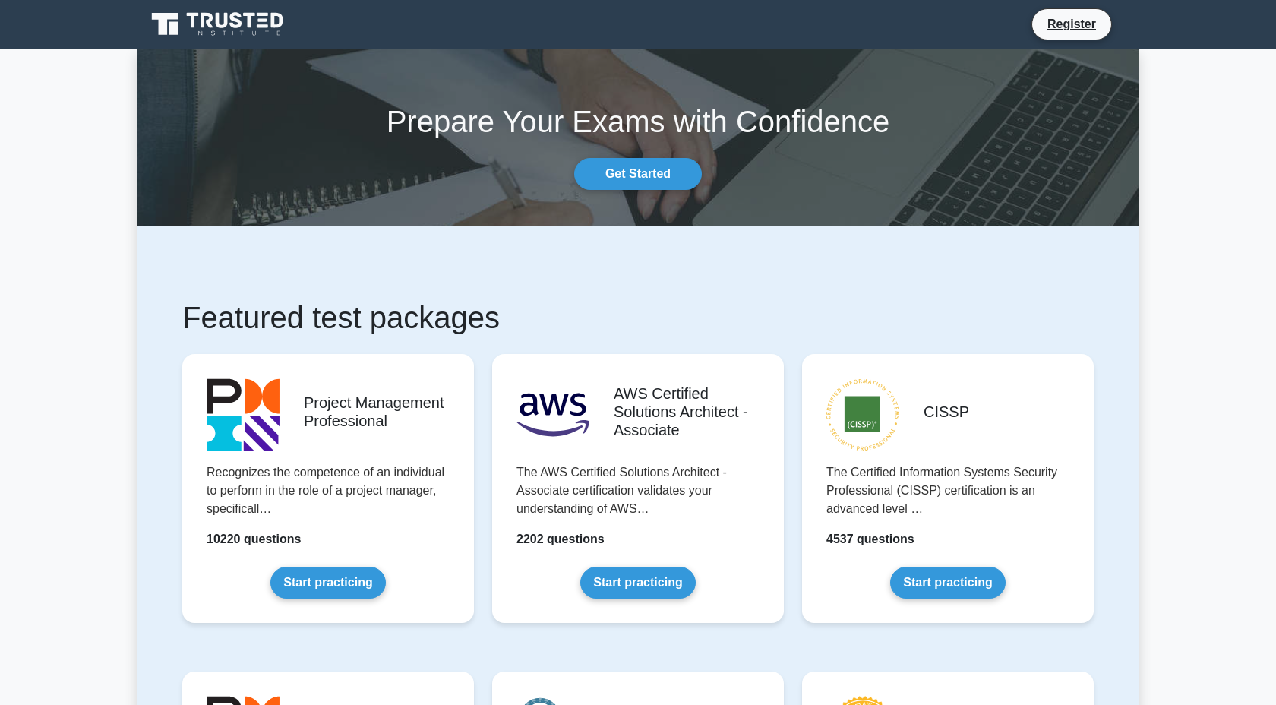 The width and height of the screenshot is (1276, 705). Describe the element at coordinates (1072, 24) in the screenshot. I see `a: Register` at that location.